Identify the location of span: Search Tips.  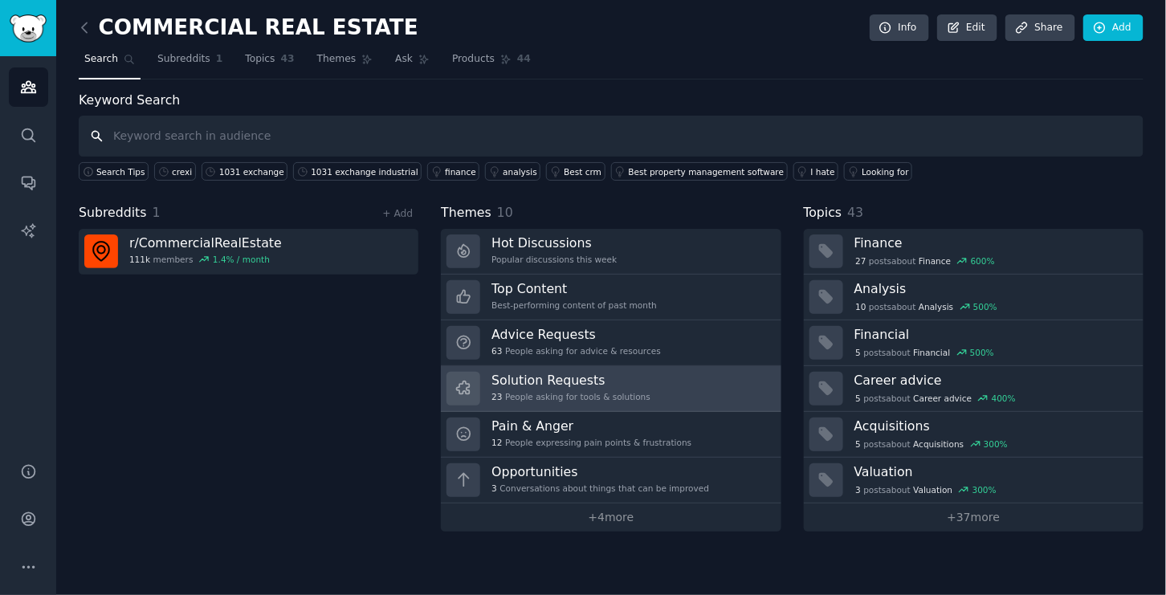
(120, 172).